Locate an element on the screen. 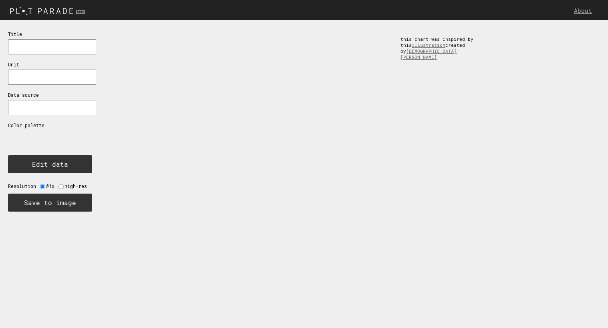  p: Unit is located at coordinates (52, 64).